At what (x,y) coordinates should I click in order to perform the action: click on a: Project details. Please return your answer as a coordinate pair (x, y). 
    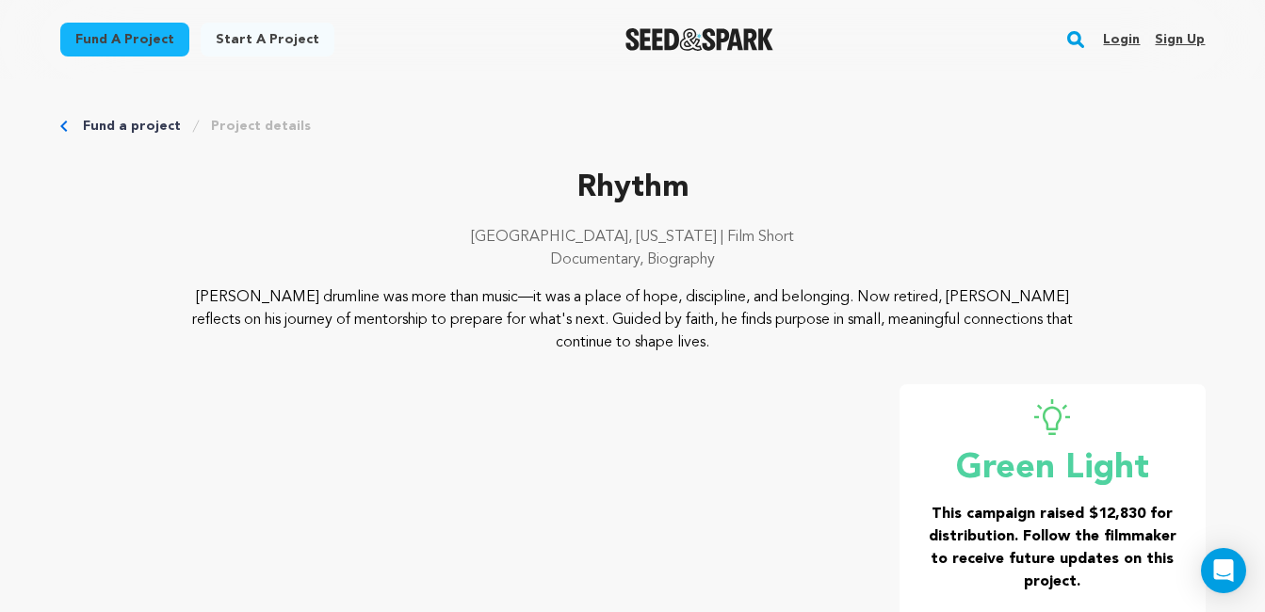
    Looking at the image, I should click on (261, 126).